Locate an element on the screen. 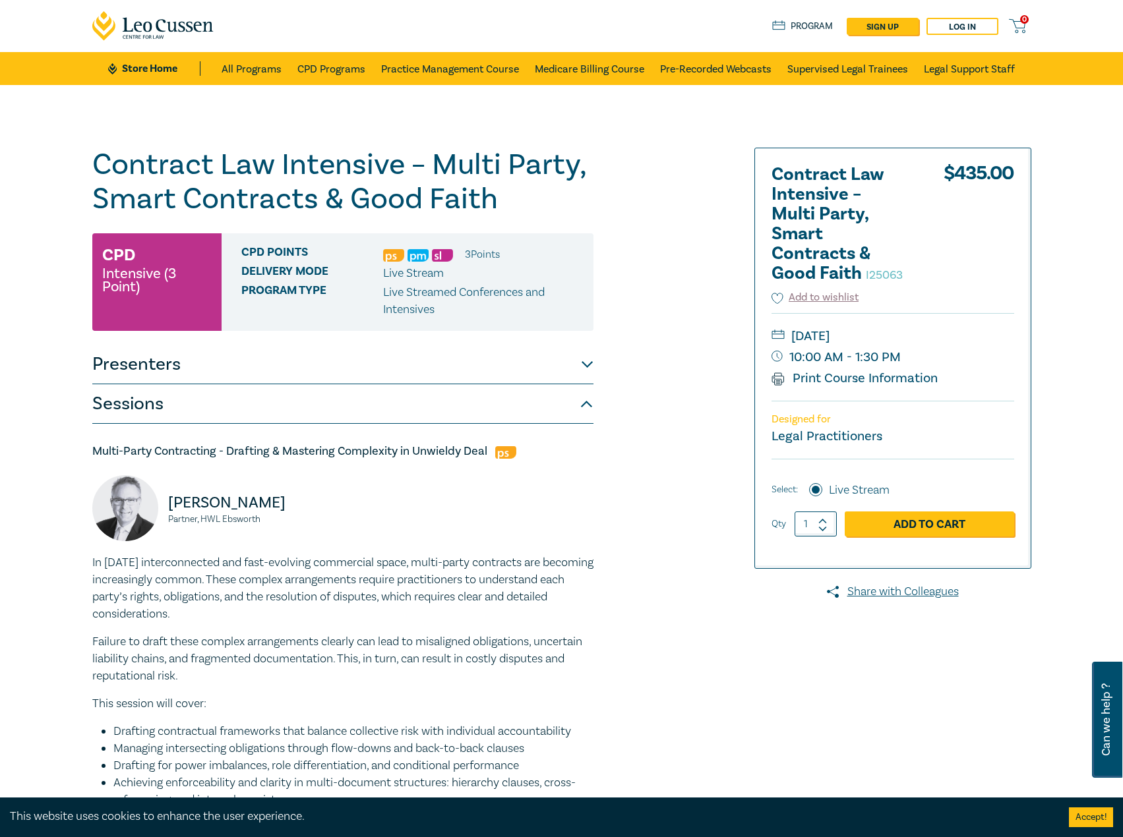 The height and width of the screenshot is (837, 1123). button: Accept cookies is located at coordinates (1090, 817).